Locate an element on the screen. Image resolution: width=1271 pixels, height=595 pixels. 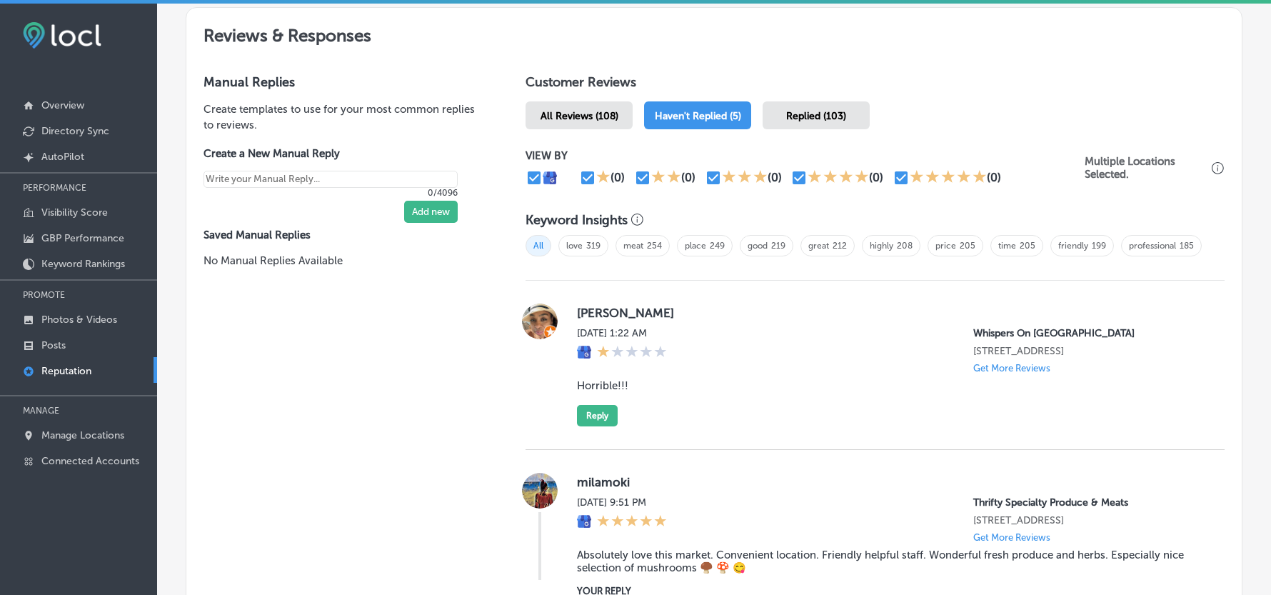
p: 0/4096 is located at coordinates (331, 193).